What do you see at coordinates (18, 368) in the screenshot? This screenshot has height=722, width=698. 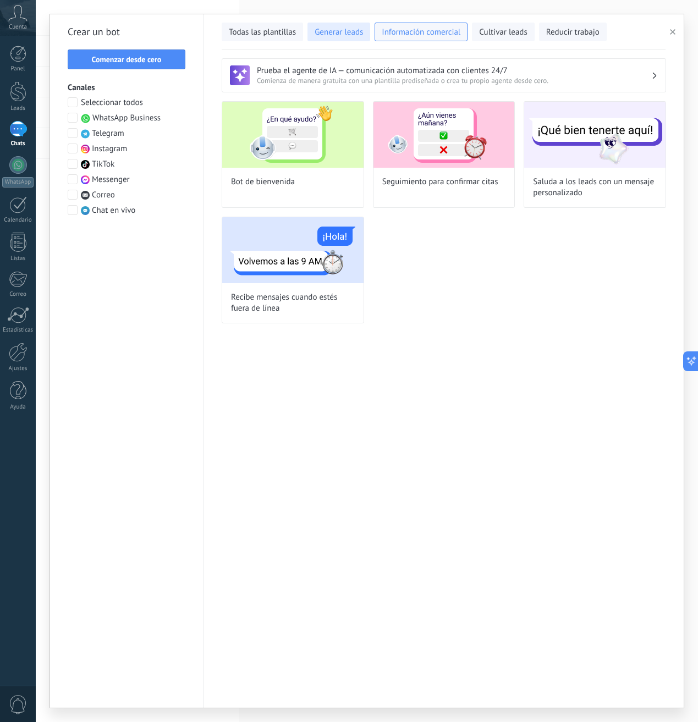 I see `div: Ajustes` at bounding box center [18, 368].